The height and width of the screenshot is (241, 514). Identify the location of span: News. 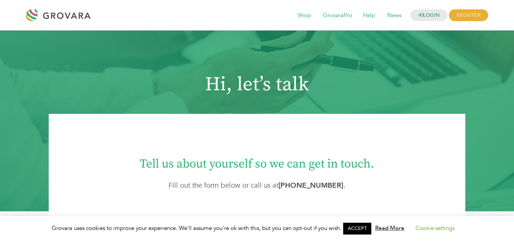
(394, 16).